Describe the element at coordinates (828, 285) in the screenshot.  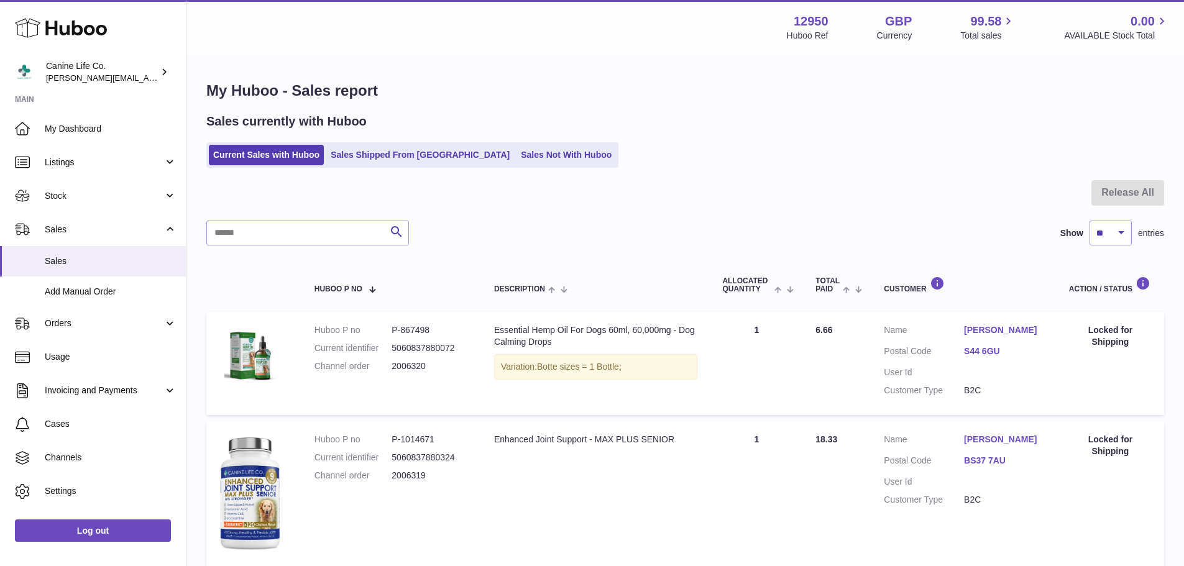
I see `span: Total paid` at that location.